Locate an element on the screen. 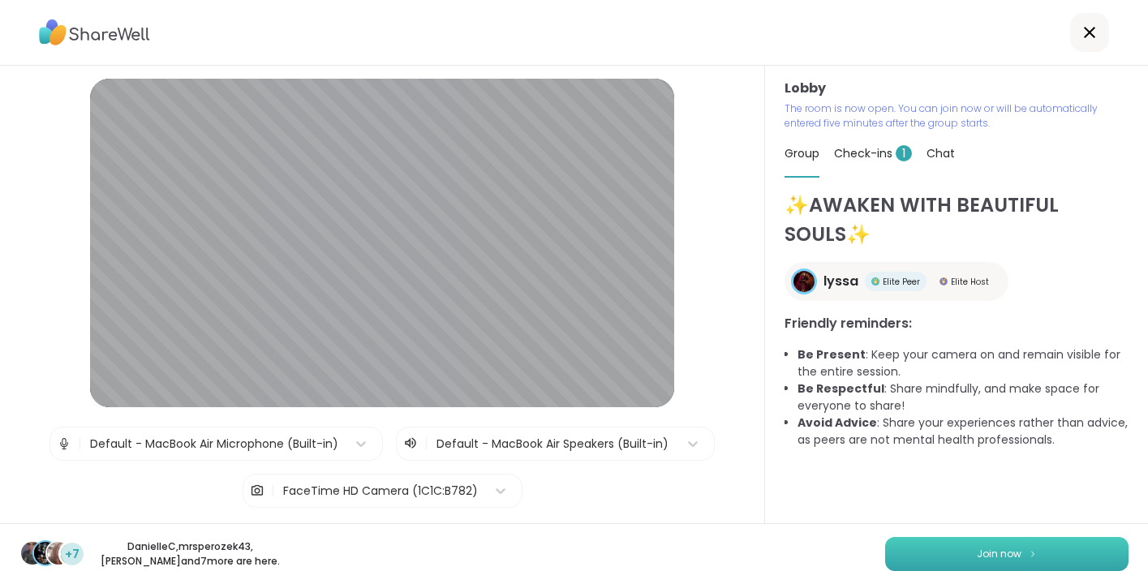  p: The room is now open. You can join now or will be automatically entered five minutes after the gr... is located at coordinates (957, 116).